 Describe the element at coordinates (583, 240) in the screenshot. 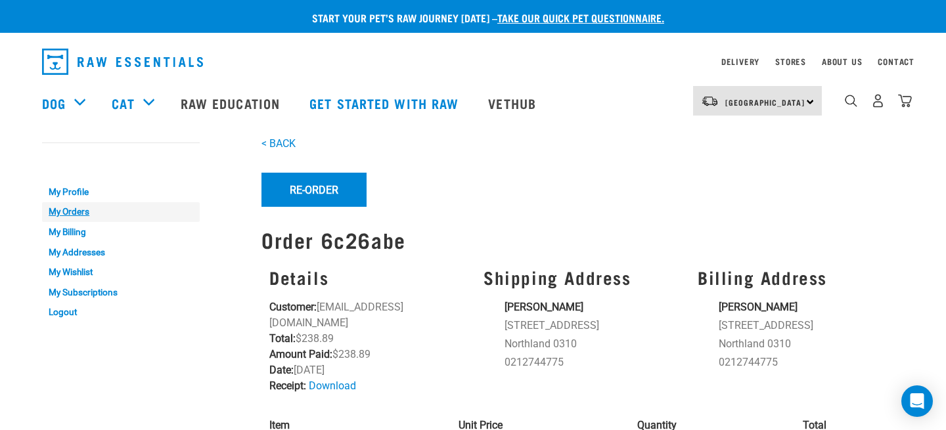

I see `h1: Order 6c26abe` at that location.